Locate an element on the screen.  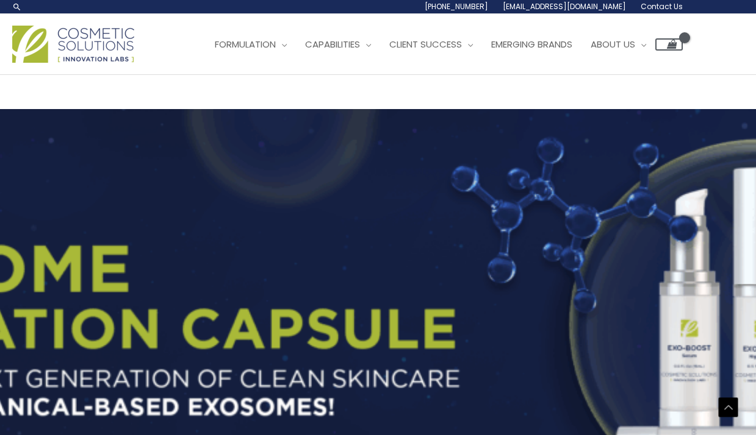
a: Client Success is located at coordinates (431, 45).